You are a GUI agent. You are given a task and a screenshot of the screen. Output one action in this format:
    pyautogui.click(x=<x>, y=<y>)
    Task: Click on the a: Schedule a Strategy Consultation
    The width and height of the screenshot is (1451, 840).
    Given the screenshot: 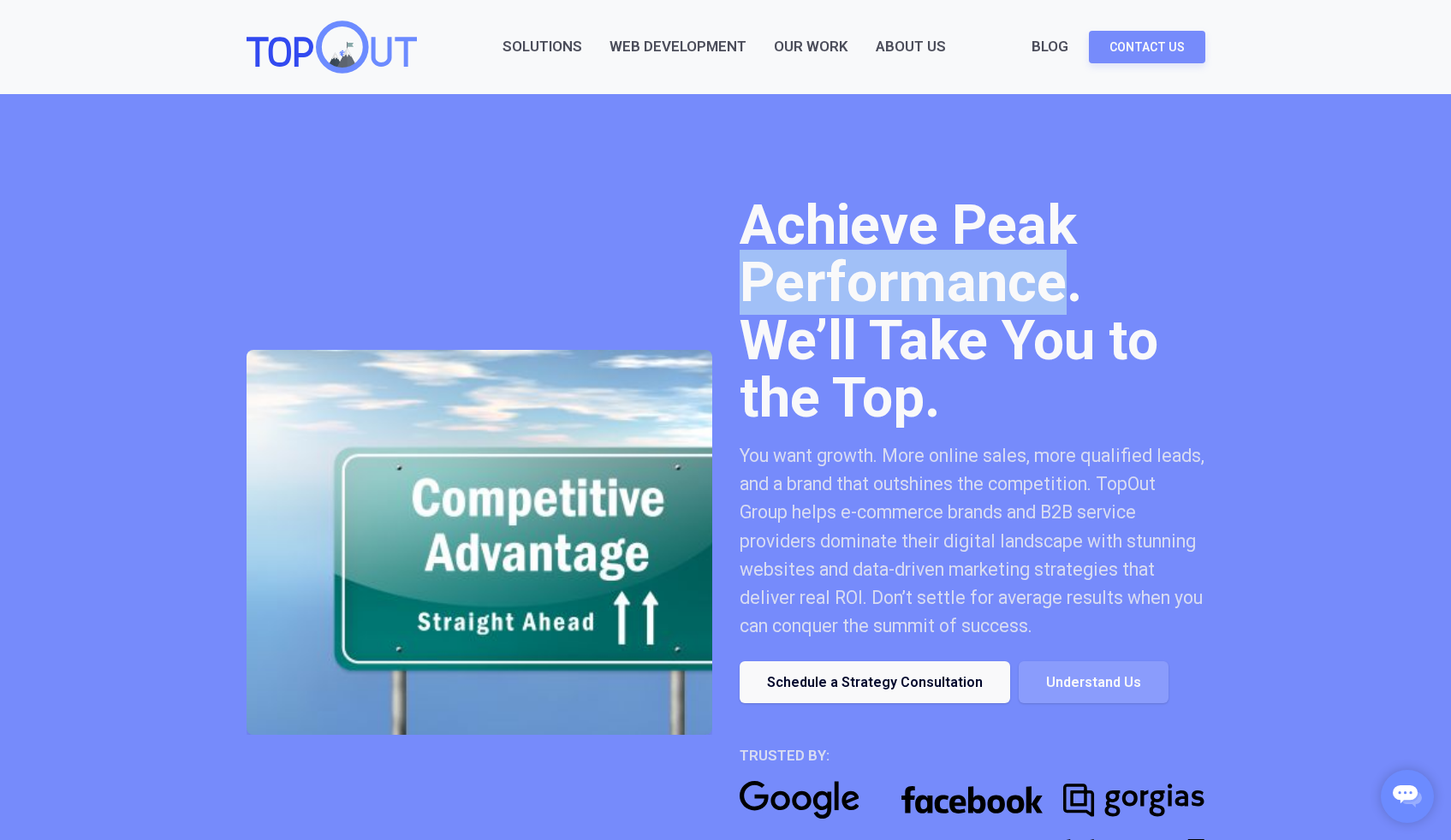 What is the action you would take?
    pyautogui.click(x=875, y=683)
    